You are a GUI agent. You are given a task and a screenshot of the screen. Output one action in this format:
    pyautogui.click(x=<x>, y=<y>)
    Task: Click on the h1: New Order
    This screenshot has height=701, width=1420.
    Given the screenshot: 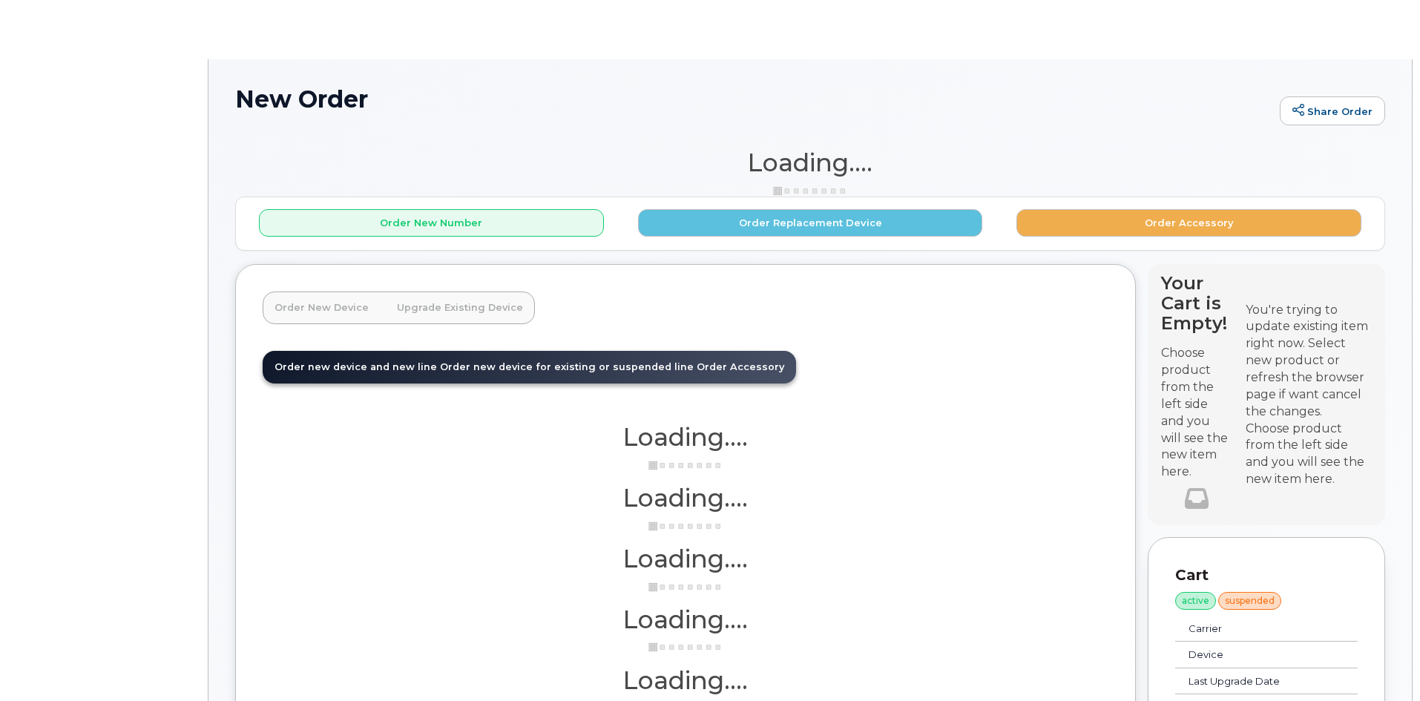 What is the action you would take?
    pyautogui.click(x=754, y=99)
    